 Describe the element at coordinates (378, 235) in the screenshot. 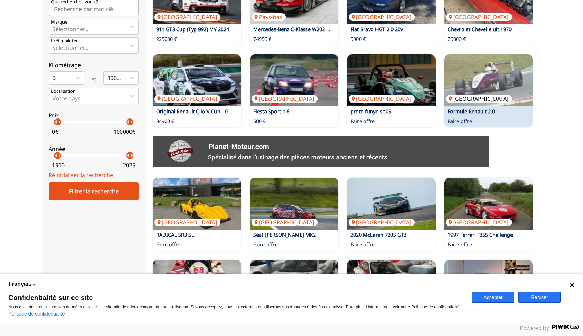

I see `a: 2020 McLaren 720S GT3` at that location.